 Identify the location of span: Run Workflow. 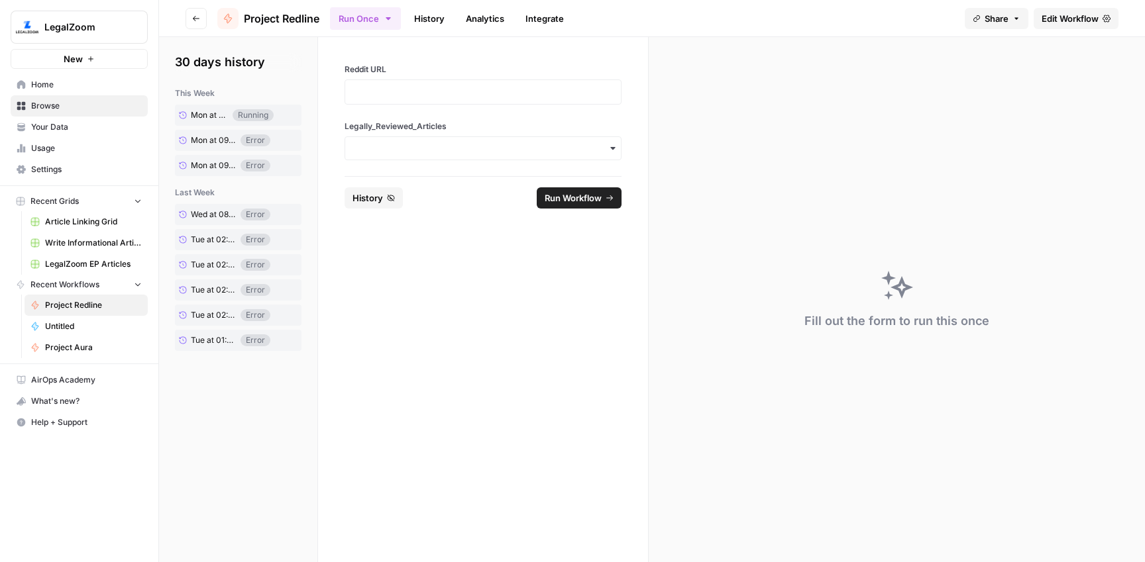
(573, 198).